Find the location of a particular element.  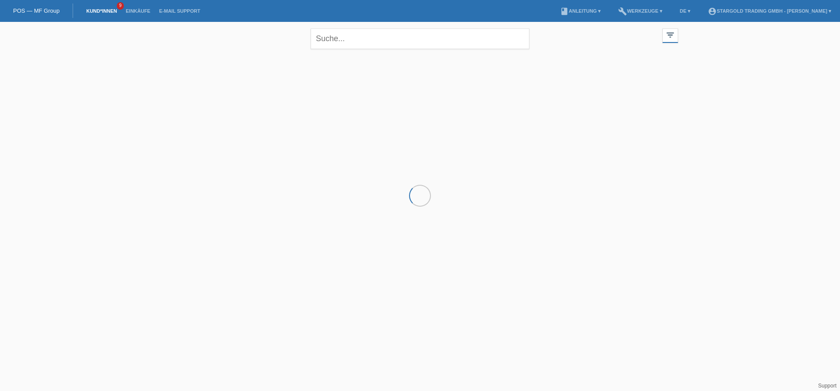

a: Kund*innen is located at coordinates (102, 11).